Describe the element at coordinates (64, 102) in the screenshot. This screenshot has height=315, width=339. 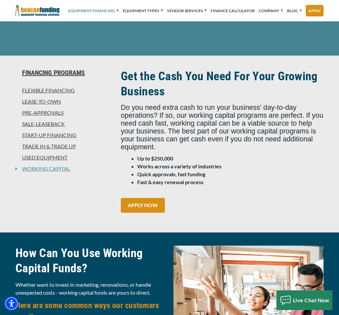
I see `a: Lease-To-Own` at that location.